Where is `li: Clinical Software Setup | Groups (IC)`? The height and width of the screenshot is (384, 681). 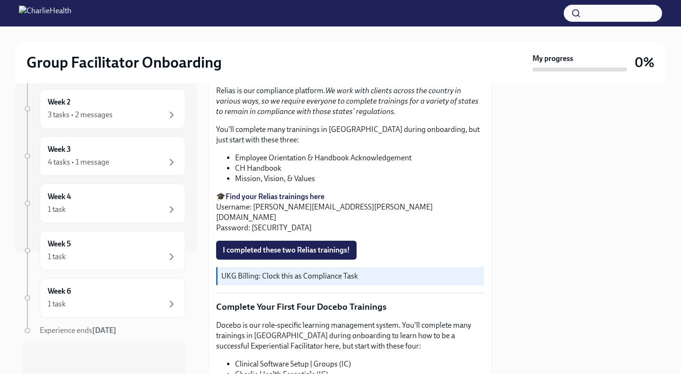 li: Clinical Software Setup | Groups (IC) is located at coordinates (360, 364).